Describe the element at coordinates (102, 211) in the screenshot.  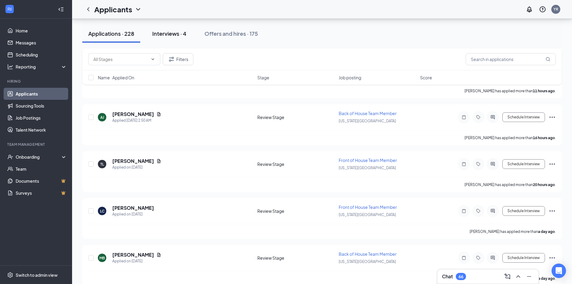
I see `div: LC` at that location.